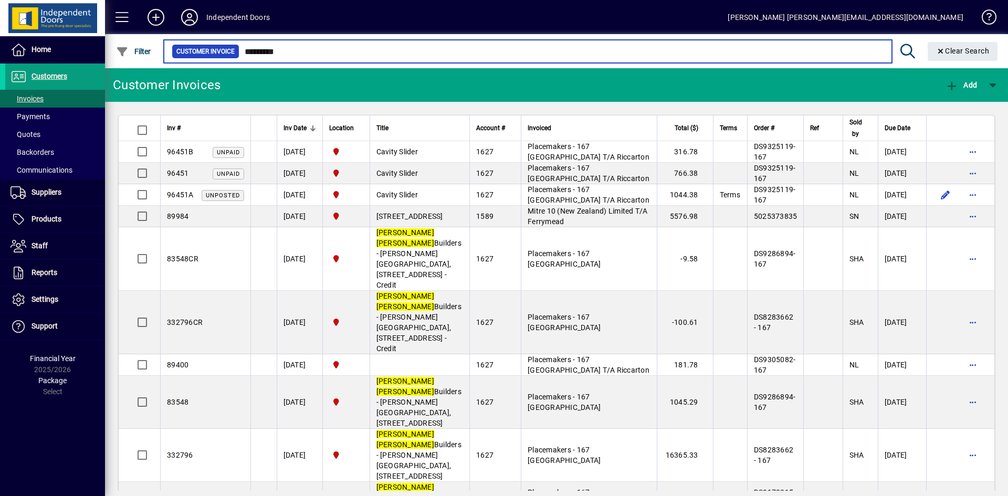 The width and height of the screenshot is (1008, 496). I want to click on span: 83548, so click(177, 402).